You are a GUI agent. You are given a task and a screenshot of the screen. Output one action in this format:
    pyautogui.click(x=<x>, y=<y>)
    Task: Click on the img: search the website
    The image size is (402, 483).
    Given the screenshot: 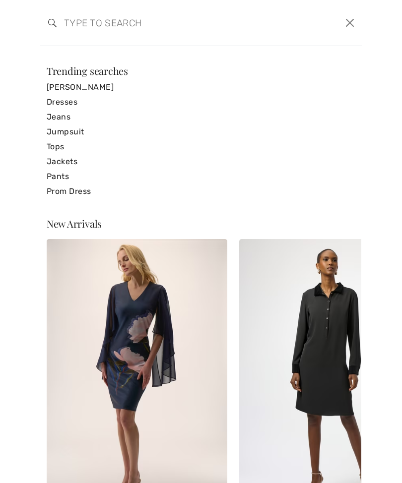 What is the action you would take?
    pyautogui.click(x=52, y=23)
    